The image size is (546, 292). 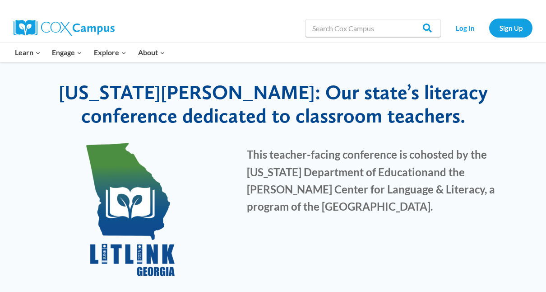 What do you see at coordinates (465, 28) in the screenshot?
I see `a: Log In` at bounding box center [465, 28].